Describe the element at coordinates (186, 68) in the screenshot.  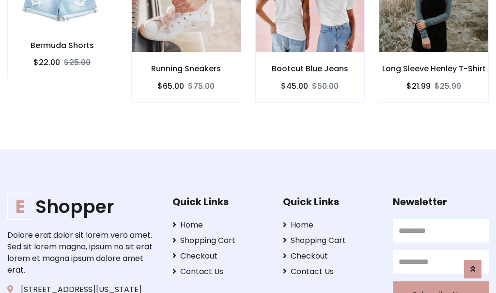
I see `h6: Running Sneakers` at that location.